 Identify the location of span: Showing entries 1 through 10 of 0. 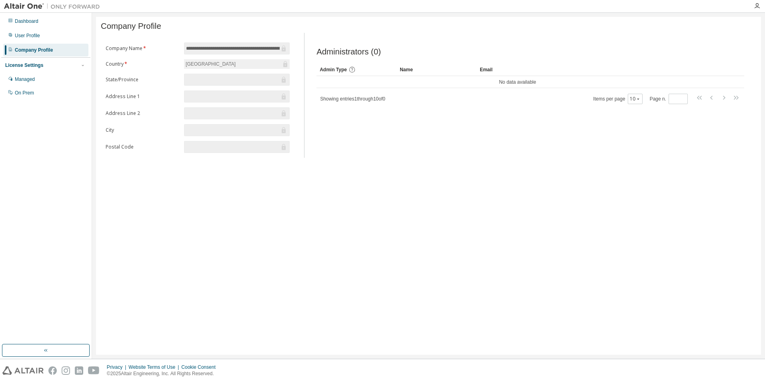
(352, 99).